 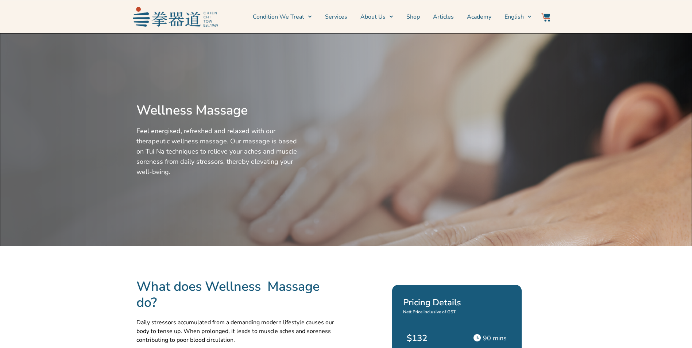 I want to click on h2: What does Wellness Massage do?, so click(x=237, y=295).